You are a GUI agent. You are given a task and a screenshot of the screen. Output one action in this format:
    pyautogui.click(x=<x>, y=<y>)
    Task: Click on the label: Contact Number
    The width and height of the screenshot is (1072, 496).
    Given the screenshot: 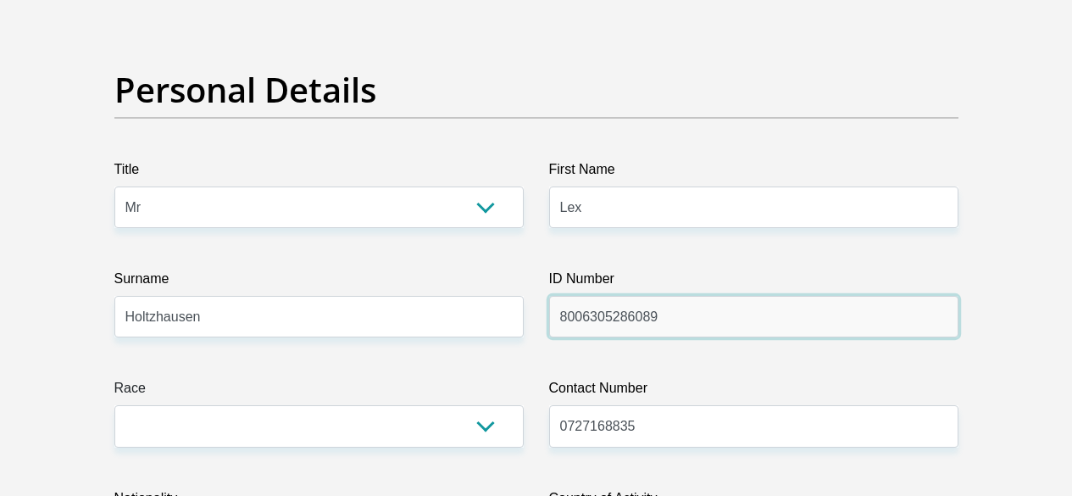 What is the action you would take?
    pyautogui.click(x=754, y=392)
    